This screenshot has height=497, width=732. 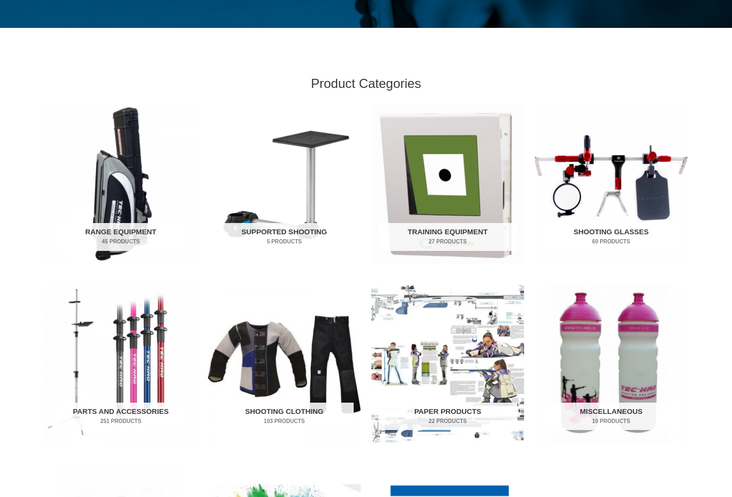 I want to click on a: Visit product category Miscellaneous, so click(x=611, y=363).